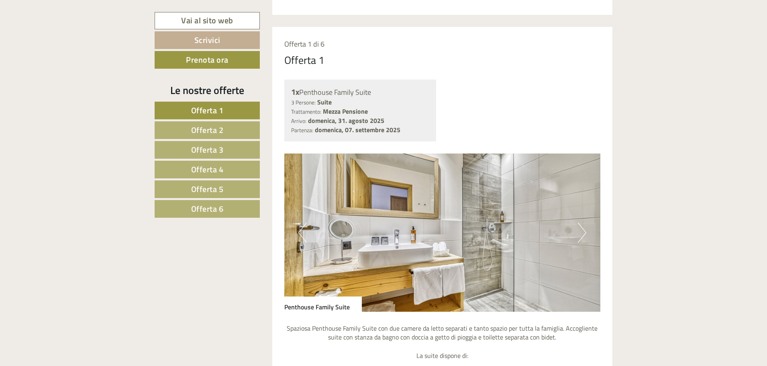 Image resolution: width=767 pixels, height=366 pixels. Describe the element at coordinates (295, 217) in the screenshot. I see `button: Invia` at that location.